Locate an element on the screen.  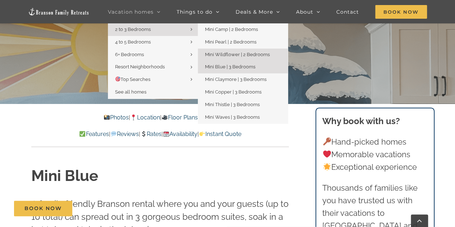
a: Mini Copper | 3 Bedrooms is located at coordinates (243, 92).